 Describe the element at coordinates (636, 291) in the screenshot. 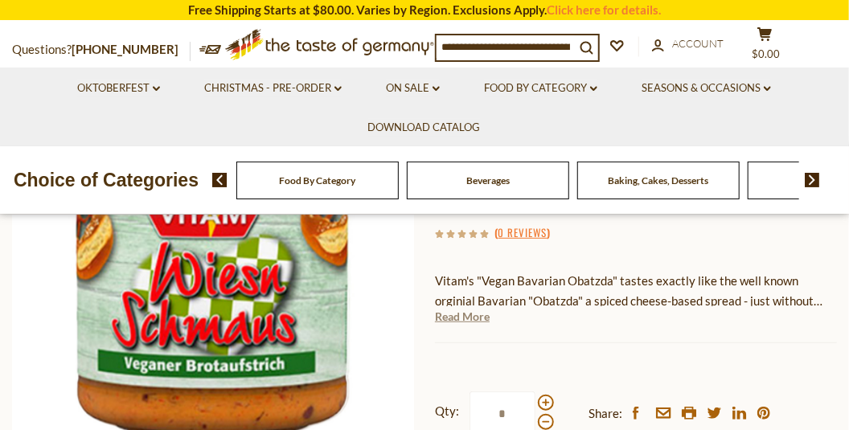

I see `p: Vitam's "Vegan Bavarian Obatzda" tastes exactly like the well known orginial Bavarian "Obatzda" a...` at that location.